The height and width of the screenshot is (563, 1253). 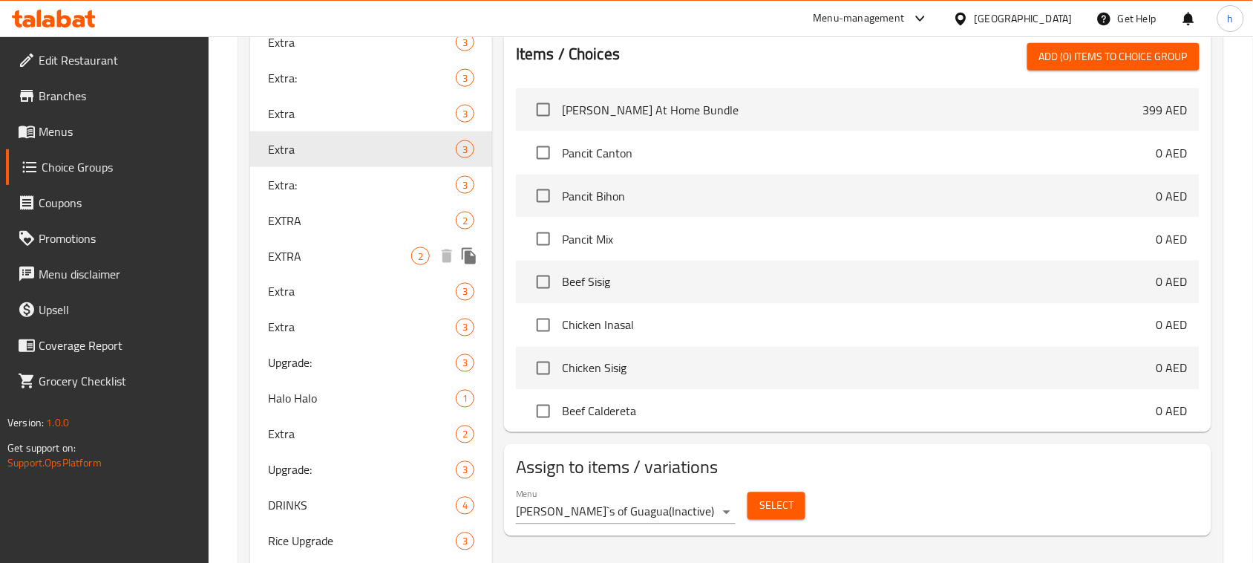 What do you see at coordinates (1113, 56) in the screenshot?
I see `span: Add (0) items to choice group` at bounding box center [1113, 56].